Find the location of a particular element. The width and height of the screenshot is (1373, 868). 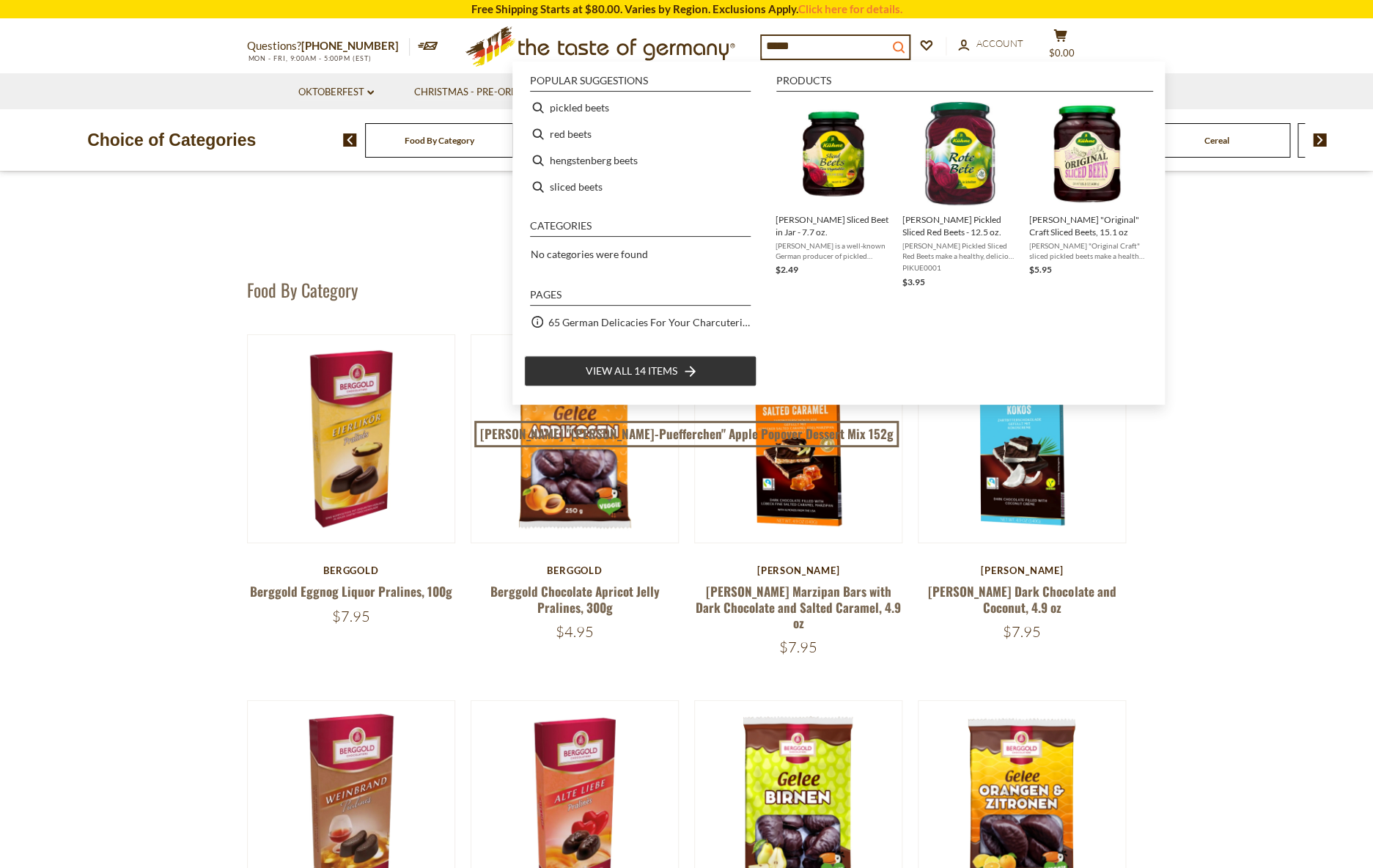

img: previous arrow is located at coordinates (350, 140).